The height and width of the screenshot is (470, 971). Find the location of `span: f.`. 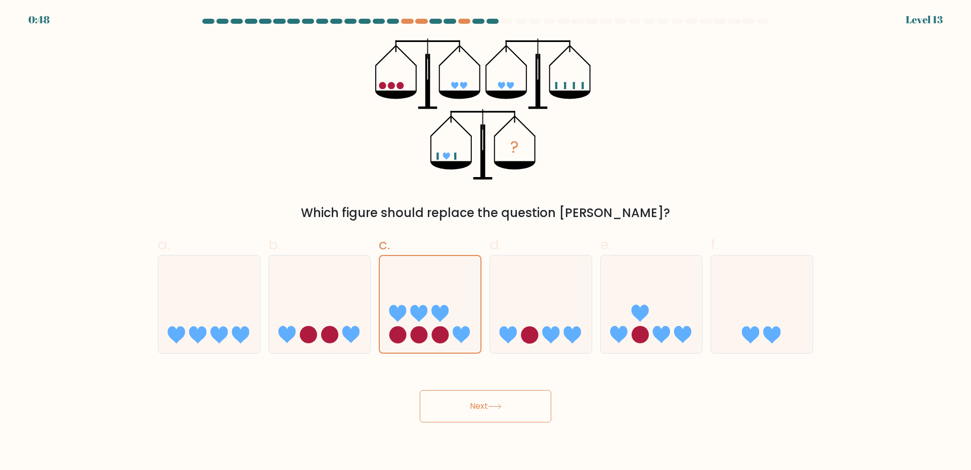

span: f. is located at coordinates (714, 244).